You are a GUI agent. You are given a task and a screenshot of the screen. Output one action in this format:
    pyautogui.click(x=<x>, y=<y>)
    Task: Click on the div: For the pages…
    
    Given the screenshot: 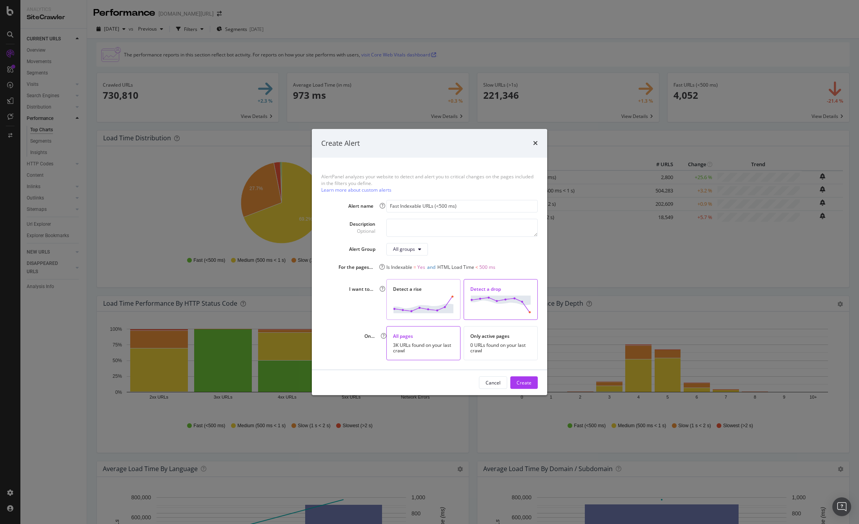 What is the action you would take?
    pyautogui.click(x=355, y=267)
    